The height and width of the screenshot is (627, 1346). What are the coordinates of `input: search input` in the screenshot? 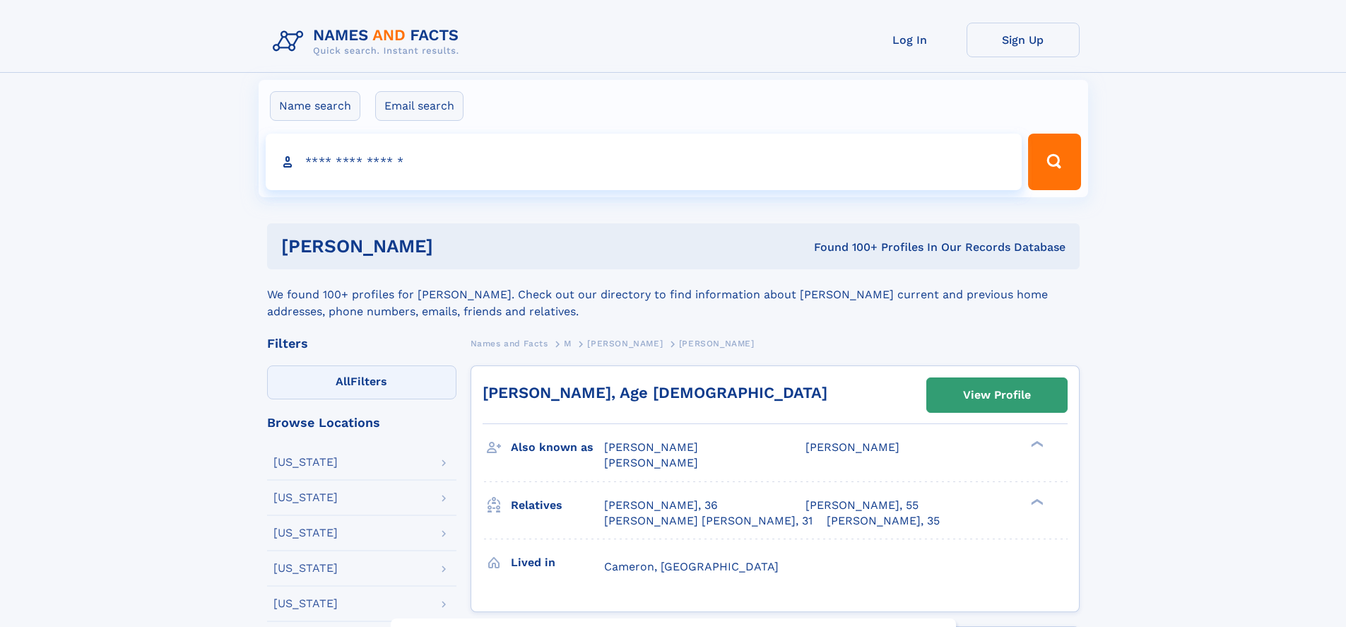 It's located at (644, 162).